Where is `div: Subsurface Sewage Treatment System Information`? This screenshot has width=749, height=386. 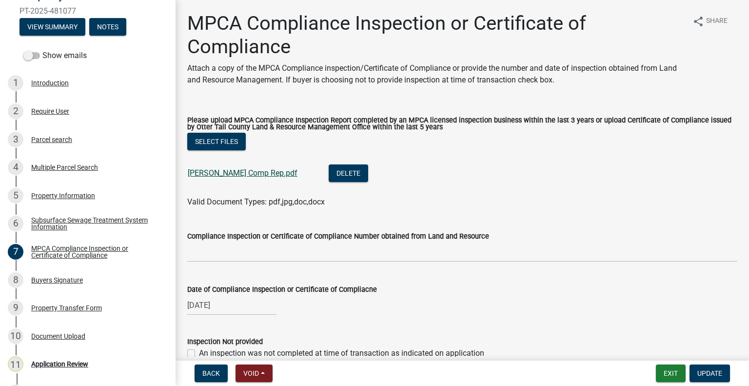 div: Subsurface Sewage Treatment System Information is located at coordinates (96, 223).